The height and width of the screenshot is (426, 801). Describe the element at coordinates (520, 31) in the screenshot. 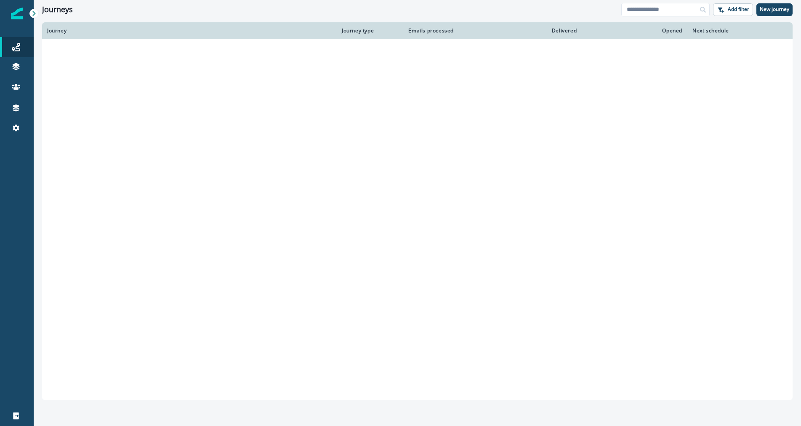

I see `div: Delivered` at that location.